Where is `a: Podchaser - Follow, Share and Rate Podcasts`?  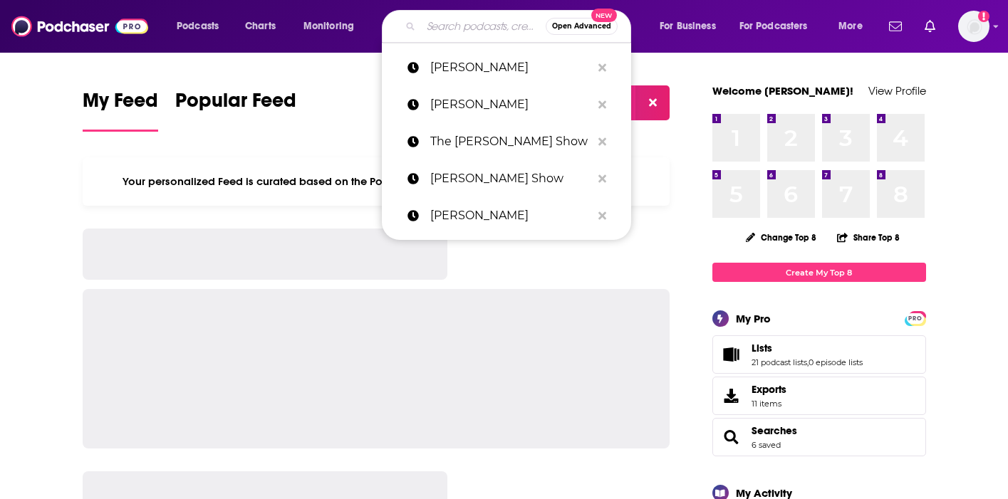 a: Podchaser - Follow, Share and Rate Podcasts is located at coordinates (80, 26).